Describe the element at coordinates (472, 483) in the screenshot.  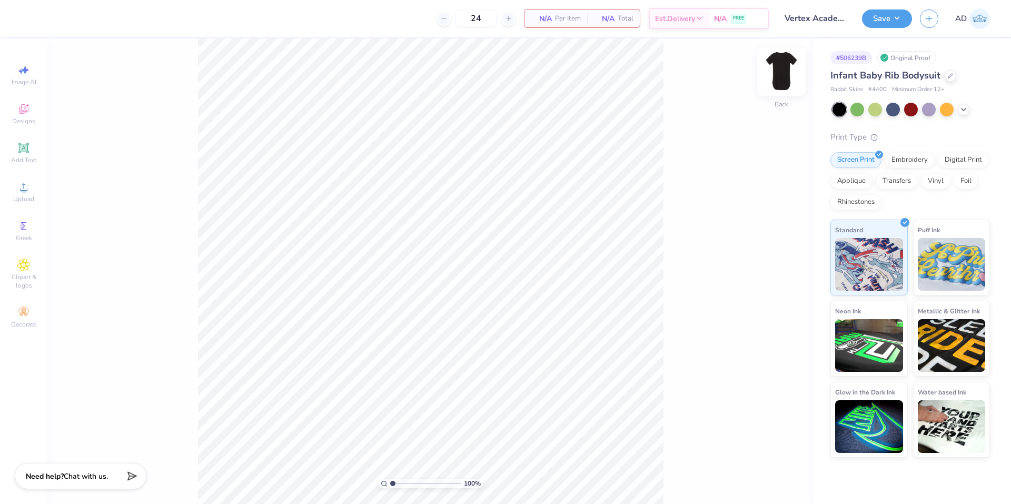
I see `span: 100 %` at that location.